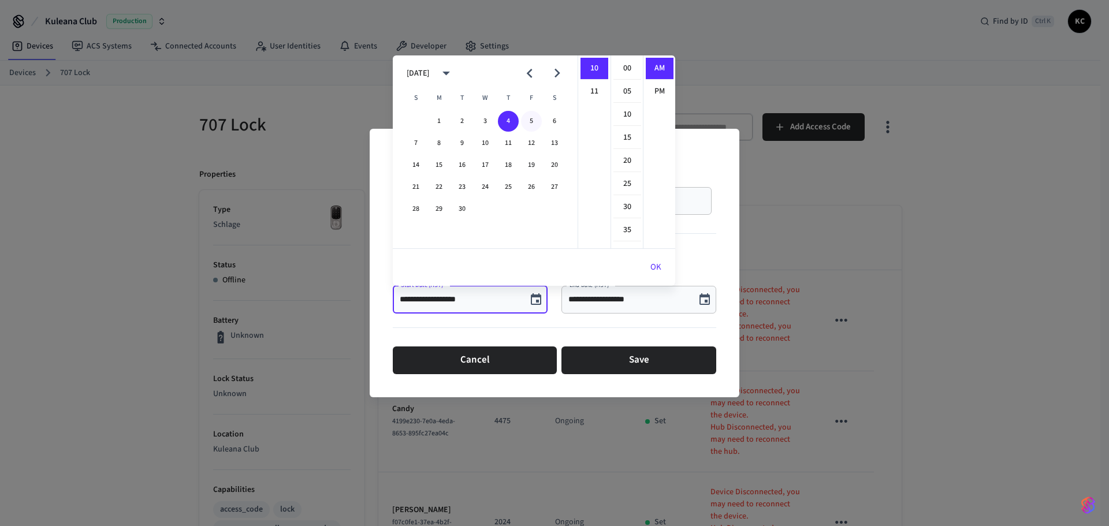  I want to click on li: 35 minutes, so click(627, 231).